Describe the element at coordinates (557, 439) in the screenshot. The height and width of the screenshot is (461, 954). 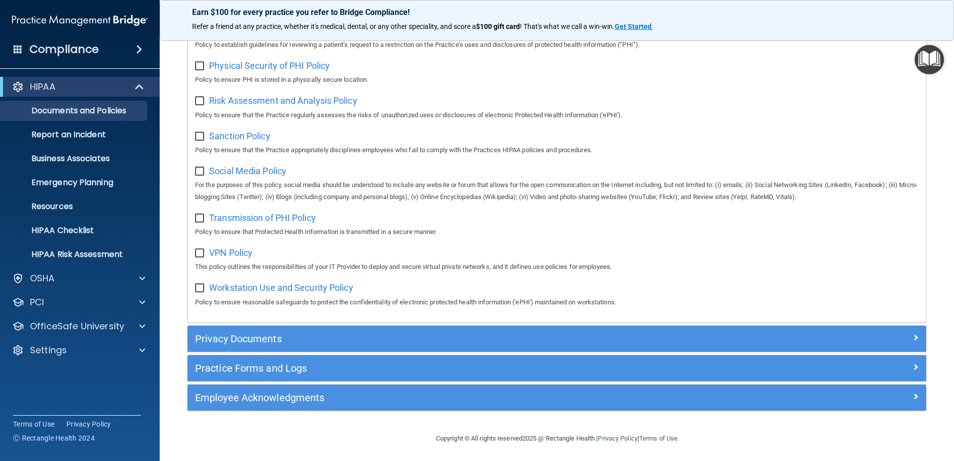
I see `div: Copyright © All rights reserved 2025 @ Rectangle Health | |` at that location.